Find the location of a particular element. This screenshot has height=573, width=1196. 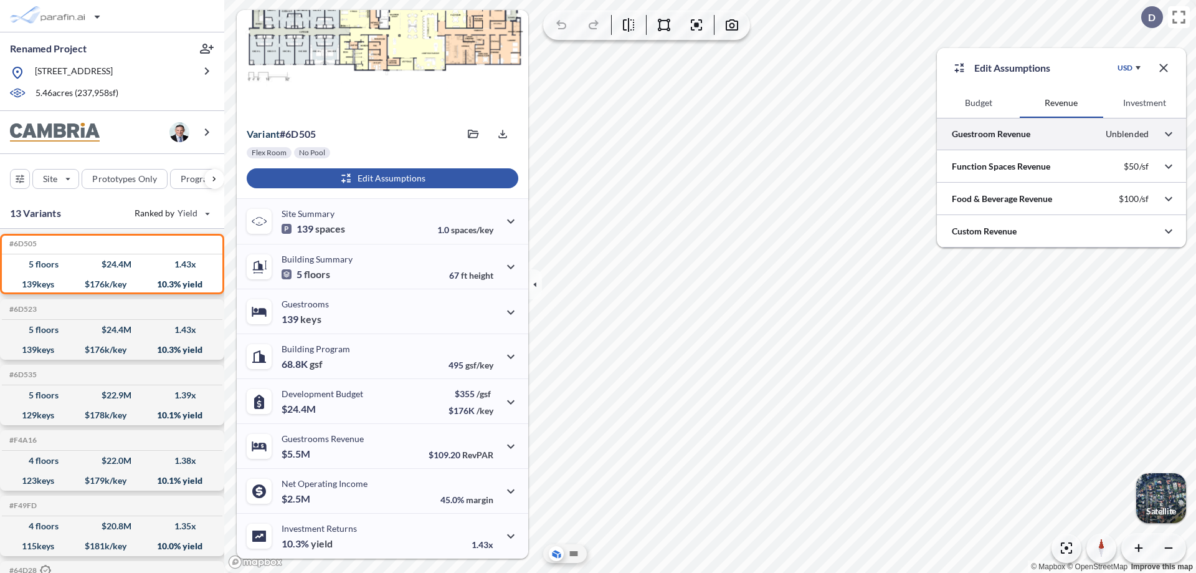

button: Site Plan is located at coordinates (574, 553).